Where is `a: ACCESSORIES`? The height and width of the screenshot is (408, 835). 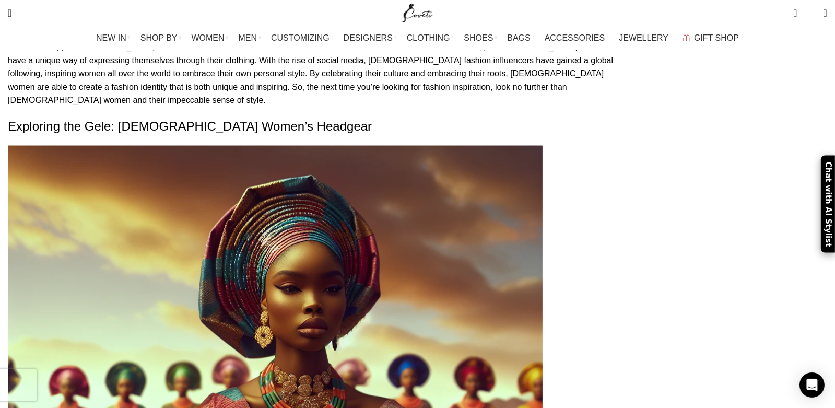
a: ACCESSORIES is located at coordinates (576, 38).